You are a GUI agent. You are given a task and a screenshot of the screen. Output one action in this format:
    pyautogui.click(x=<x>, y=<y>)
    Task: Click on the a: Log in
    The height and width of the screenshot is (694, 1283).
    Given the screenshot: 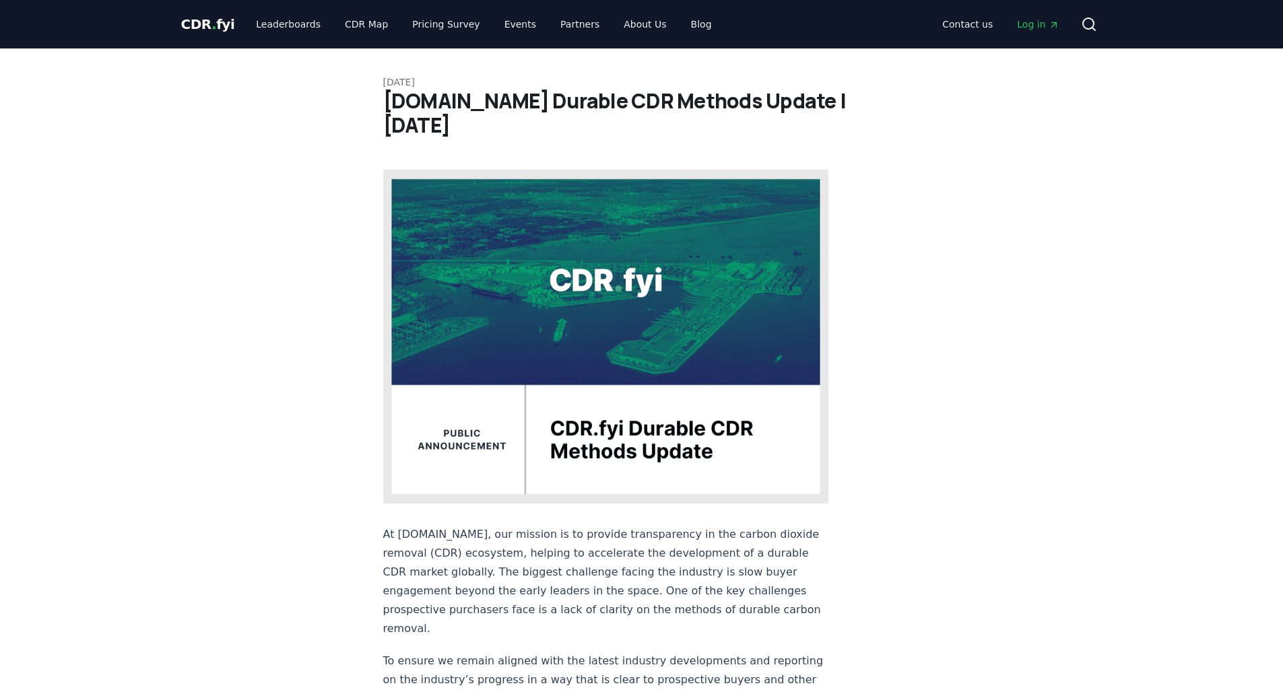 What is the action you would take?
    pyautogui.click(x=1038, y=24)
    